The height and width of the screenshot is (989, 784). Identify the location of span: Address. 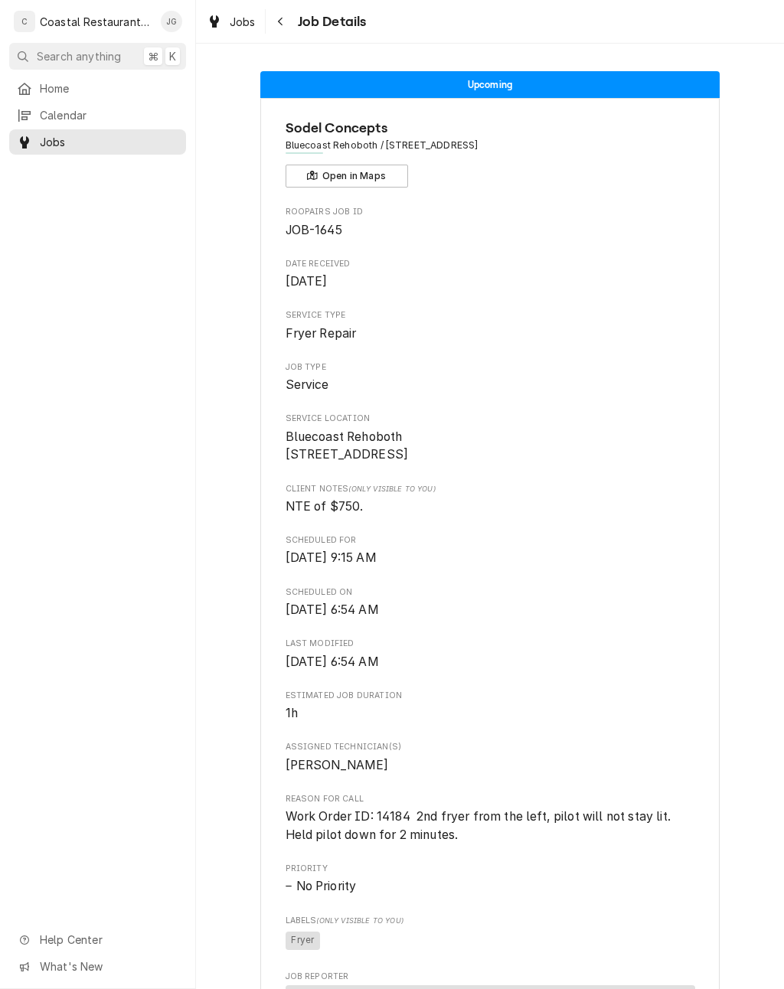
(490, 145).